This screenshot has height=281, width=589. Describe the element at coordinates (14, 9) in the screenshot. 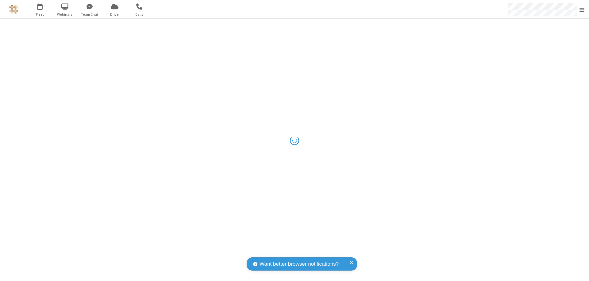

I see `img: QA Selenium DO NOT DELETE OR CHANGE` at that location.